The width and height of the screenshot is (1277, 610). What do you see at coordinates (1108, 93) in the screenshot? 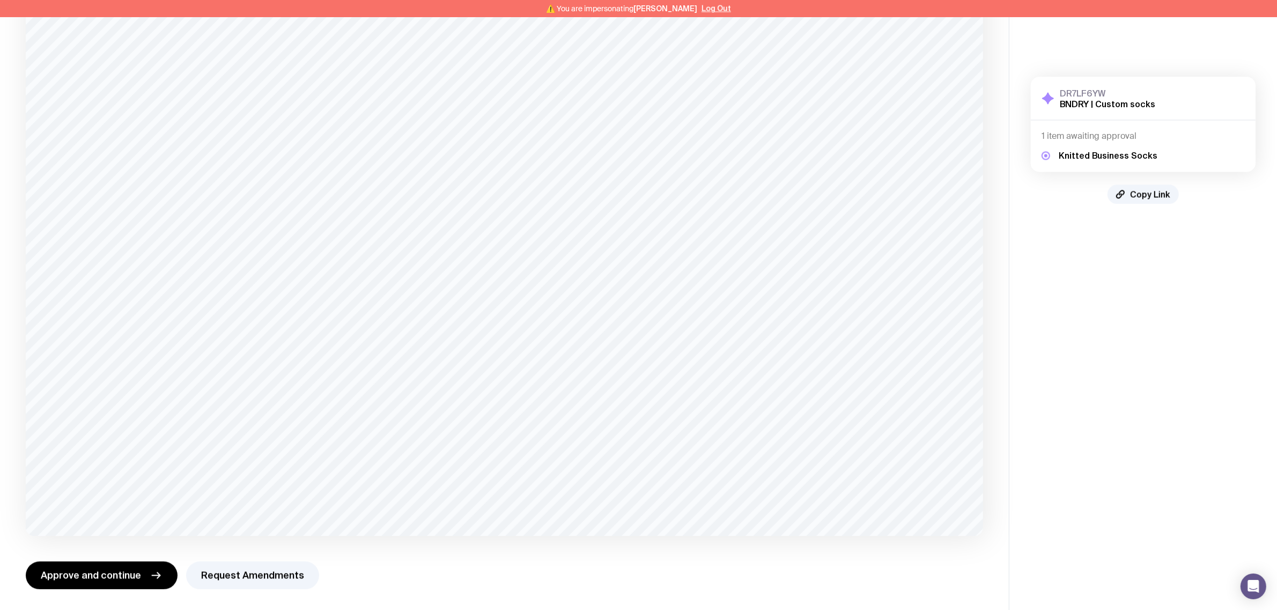
I see `h3: DR7LF6YW` at bounding box center [1108, 93].